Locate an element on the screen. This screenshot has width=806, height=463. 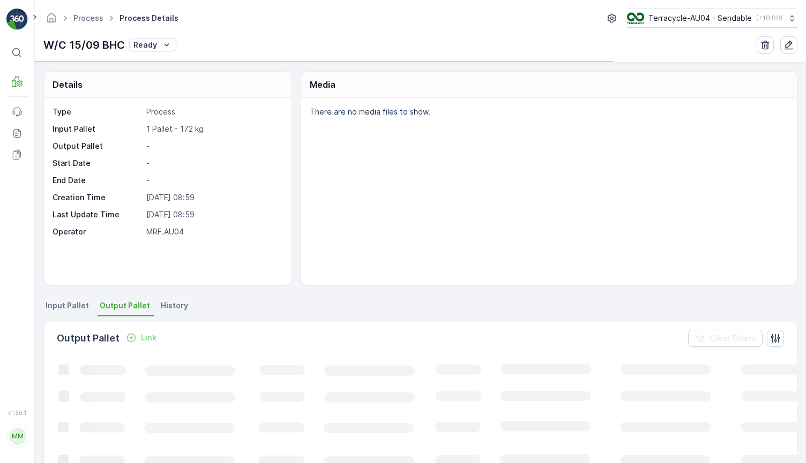
p: Last Update Time is located at coordinates (97, 215).